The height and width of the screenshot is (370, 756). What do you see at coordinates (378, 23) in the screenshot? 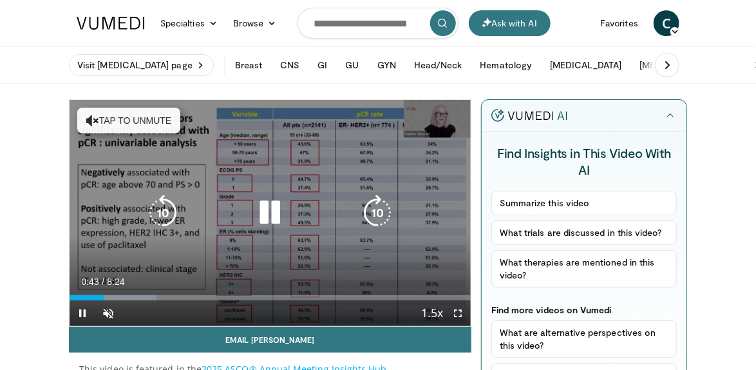
I see `input: Search topics, interventions` at bounding box center [378, 23].